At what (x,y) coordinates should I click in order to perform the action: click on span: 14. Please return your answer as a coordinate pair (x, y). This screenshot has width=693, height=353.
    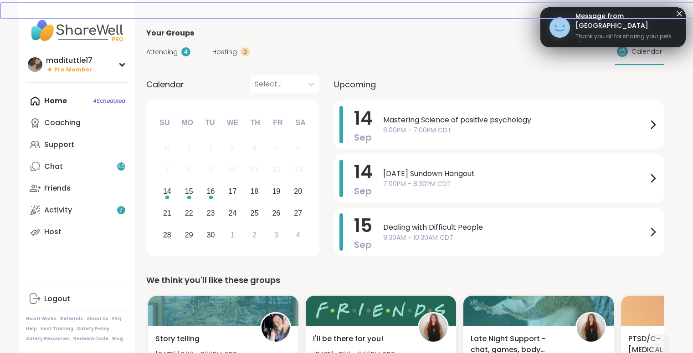
    Looking at the image, I should click on (363, 172).